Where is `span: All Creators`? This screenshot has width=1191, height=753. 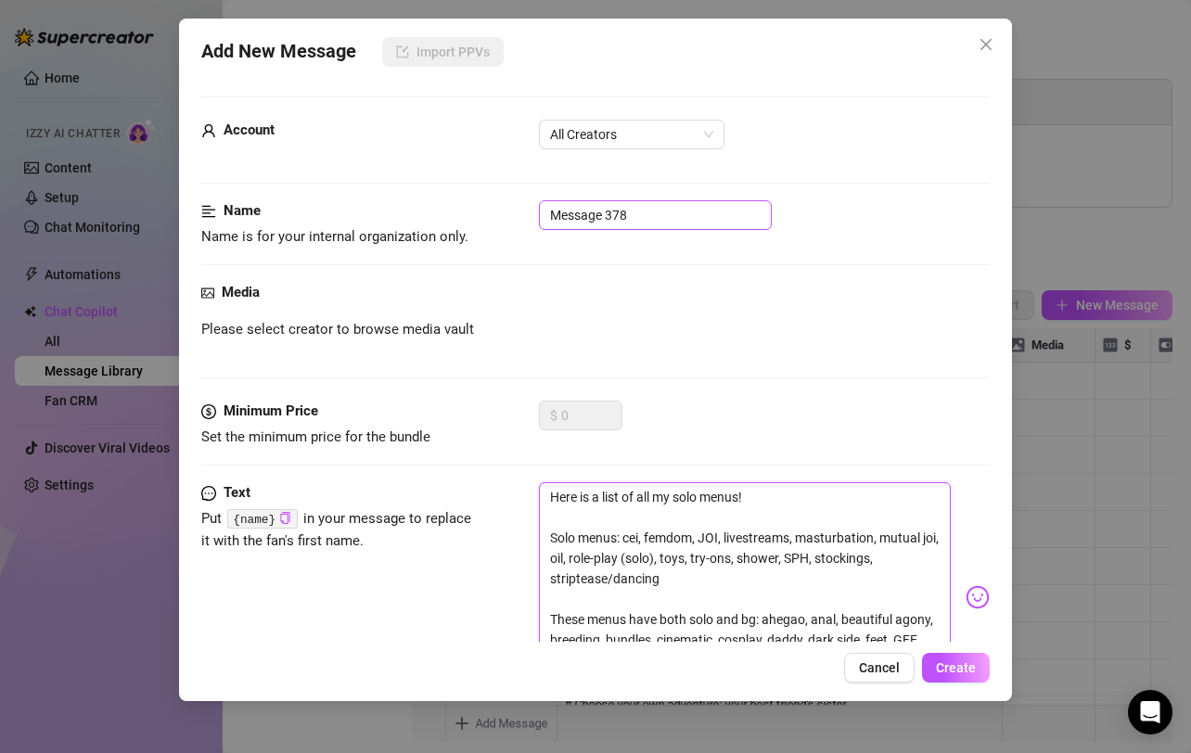
span: All Creators is located at coordinates (632, 134).